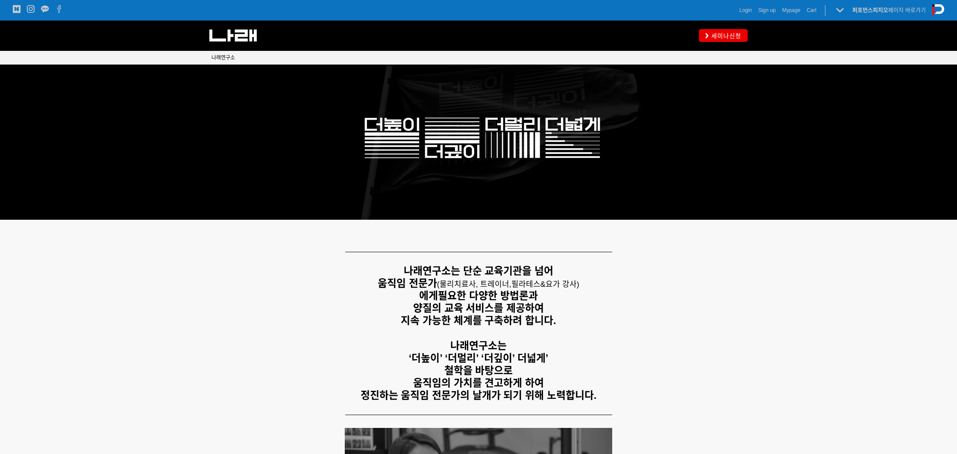 The image size is (957, 454). Describe the element at coordinates (488, 295) in the screenshot. I see `strong: 필요한 다양한 방법론과` at that location.